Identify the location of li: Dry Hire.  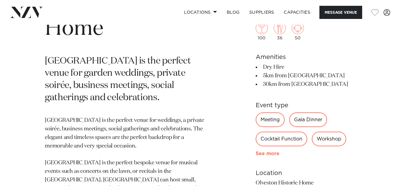
(306, 67).